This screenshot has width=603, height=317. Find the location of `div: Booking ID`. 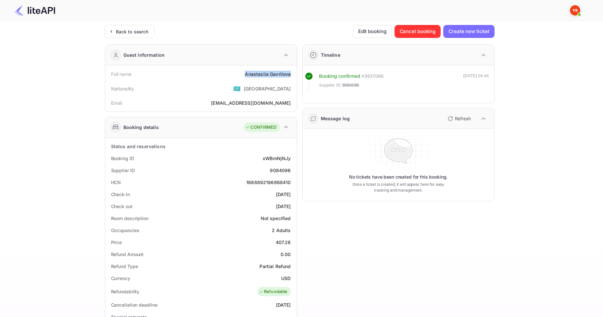

div: Booking ID is located at coordinates (122, 158).